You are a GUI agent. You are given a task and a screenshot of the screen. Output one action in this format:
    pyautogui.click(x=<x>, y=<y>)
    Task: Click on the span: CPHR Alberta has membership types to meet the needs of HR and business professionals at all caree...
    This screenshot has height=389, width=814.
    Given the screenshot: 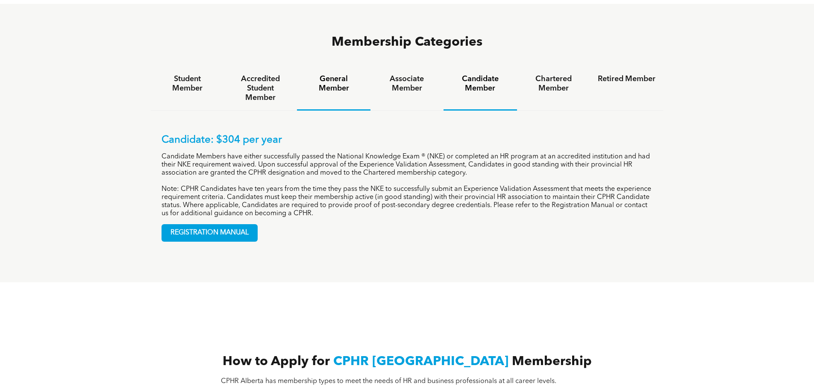 What is the action you would take?
    pyautogui.click(x=388, y=381)
    